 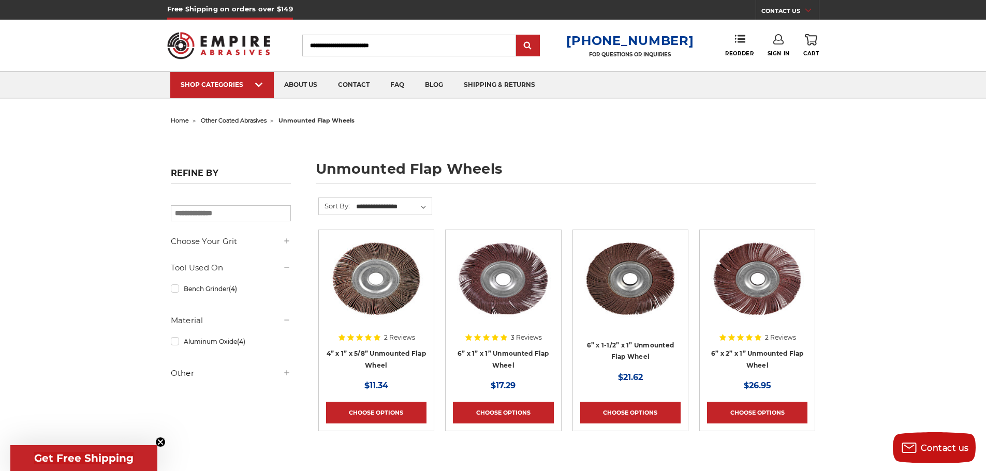 What do you see at coordinates (233, 121) in the screenshot?
I see `span: other coated abrasives` at bounding box center [233, 121].